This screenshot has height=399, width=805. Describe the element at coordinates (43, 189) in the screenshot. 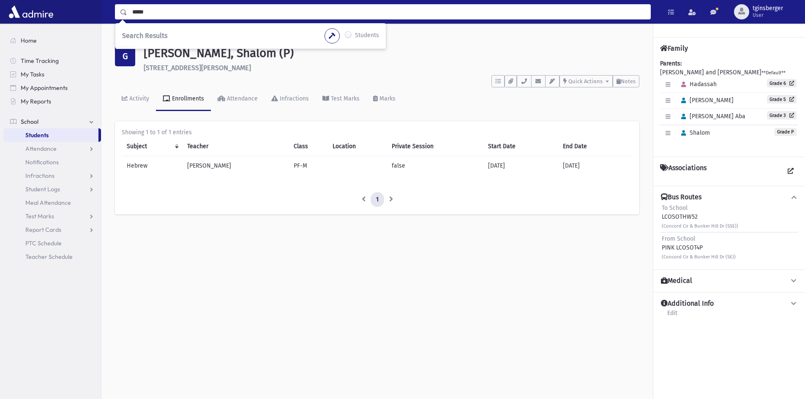

I see `span: Student Logs` at that location.